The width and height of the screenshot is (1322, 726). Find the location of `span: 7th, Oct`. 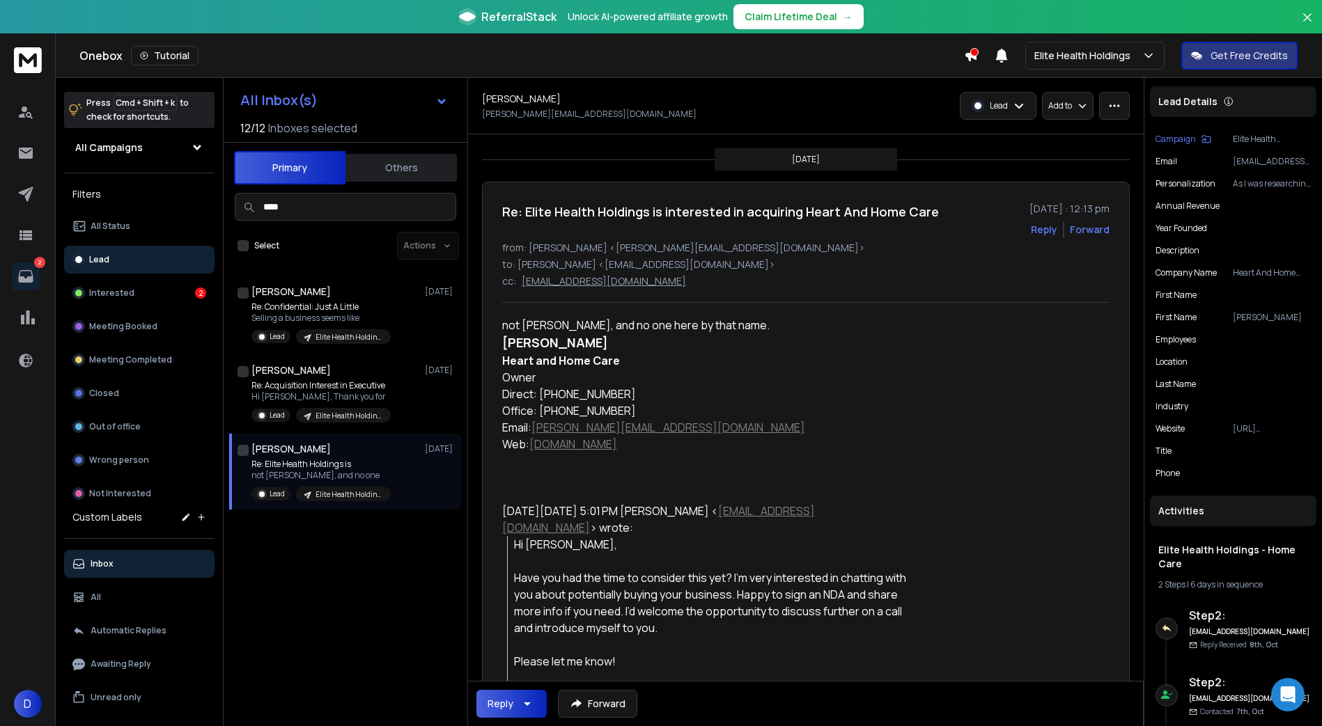

span: 7th, Oct is located at coordinates (1250, 712).